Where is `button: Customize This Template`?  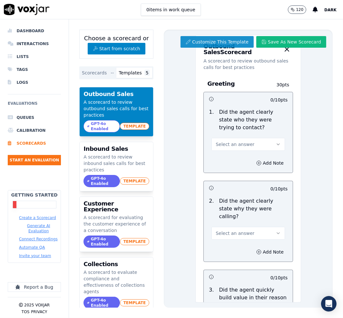
button: Customize This Template is located at coordinates (217, 42).